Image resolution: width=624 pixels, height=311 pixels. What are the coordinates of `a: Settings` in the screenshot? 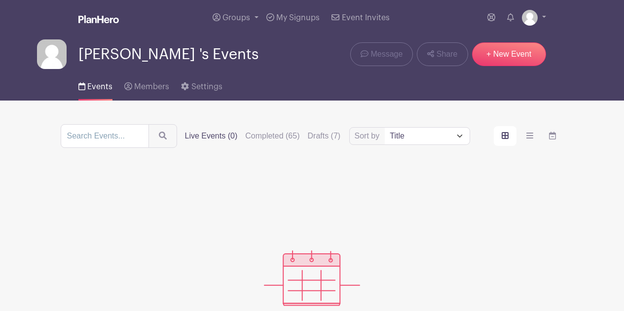 It's located at (201, 85).